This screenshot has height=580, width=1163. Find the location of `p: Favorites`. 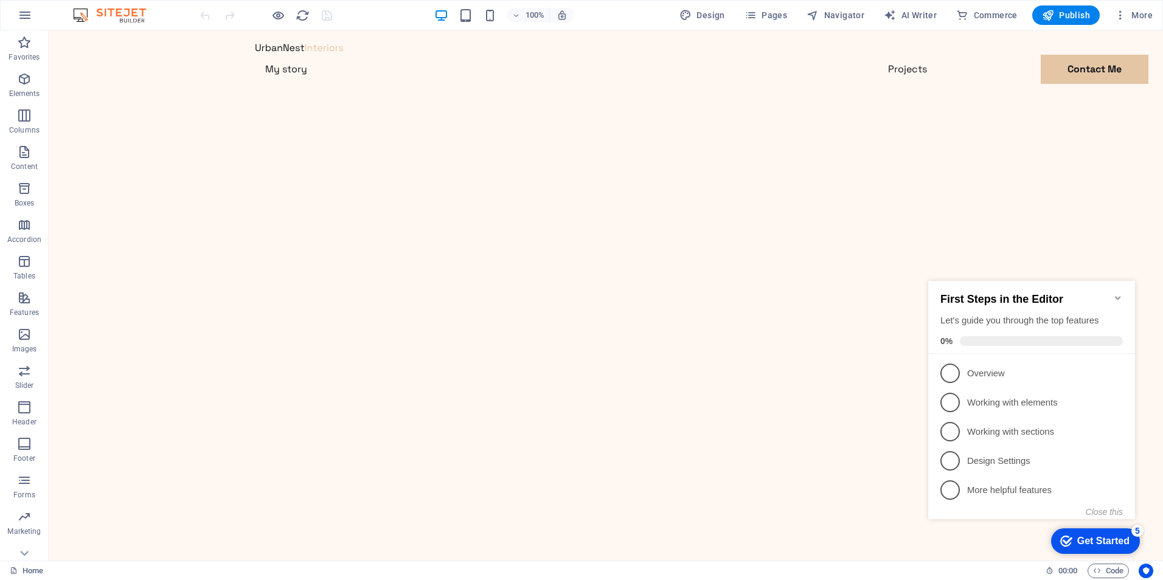

p: Favorites is located at coordinates (24, 57).